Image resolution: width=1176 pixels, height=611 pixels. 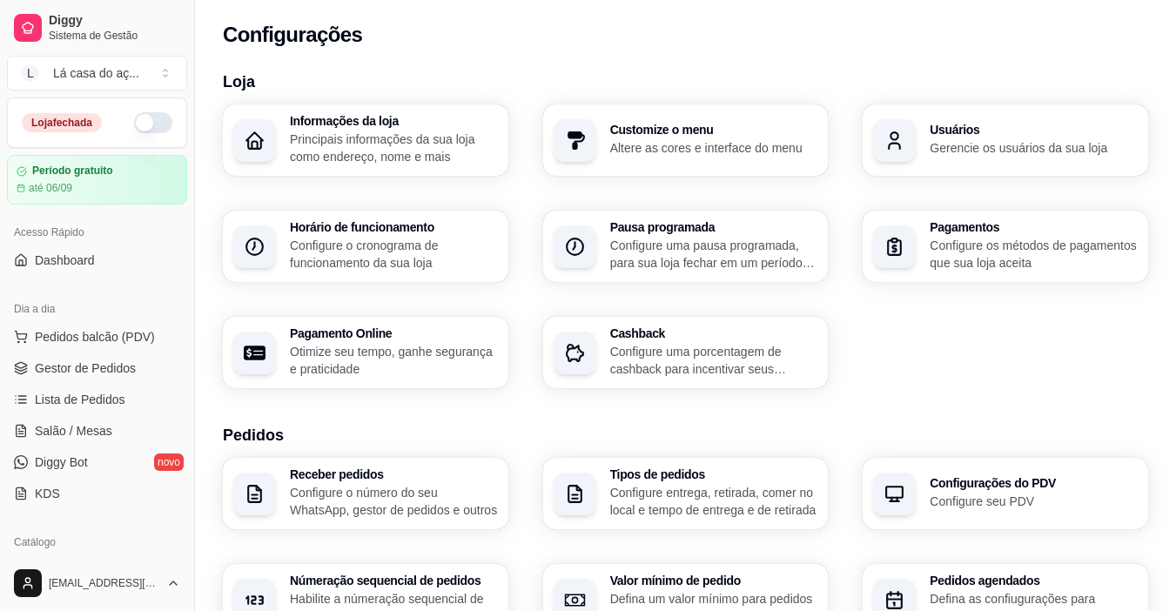 I want to click on button: CashbackConfigure uma porcentagem de cashback para incentivar seus clientes a comprarem em sua loja, so click(x=686, y=352).